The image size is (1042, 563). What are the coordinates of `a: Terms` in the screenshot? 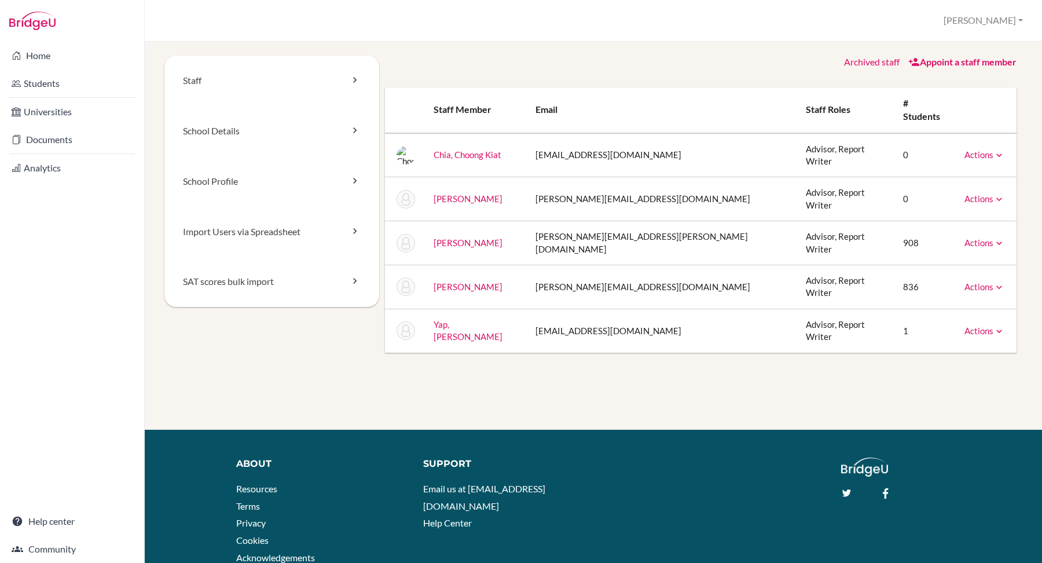 It's located at (248, 505).